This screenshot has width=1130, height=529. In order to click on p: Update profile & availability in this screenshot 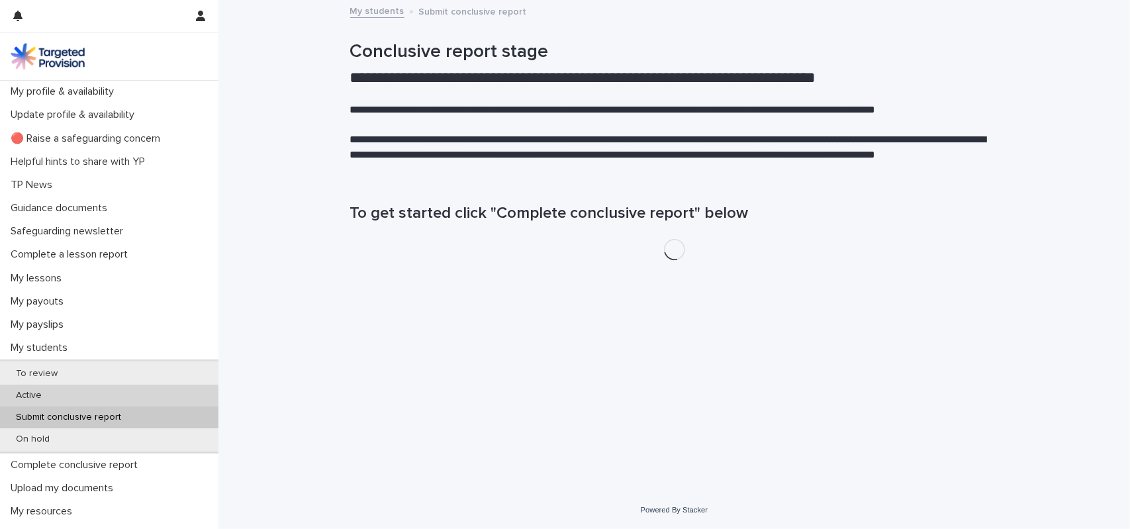, I will do `click(75, 115)`.